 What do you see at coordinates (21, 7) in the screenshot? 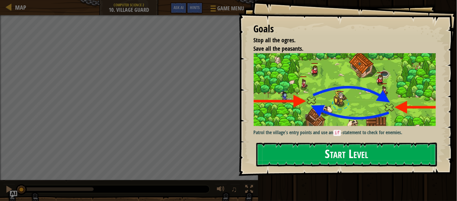
I see `span: Map` at bounding box center [21, 7].